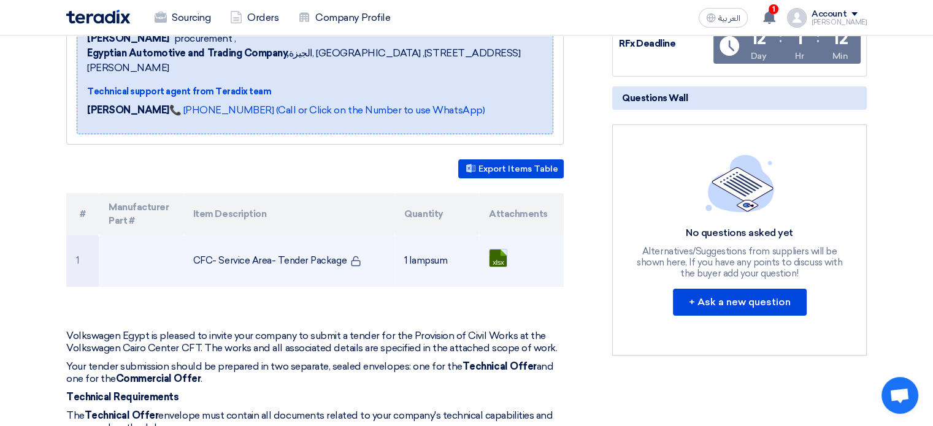 This screenshot has width=933, height=426. What do you see at coordinates (511, 169) in the screenshot?
I see `button: Export Items Table` at bounding box center [511, 169].